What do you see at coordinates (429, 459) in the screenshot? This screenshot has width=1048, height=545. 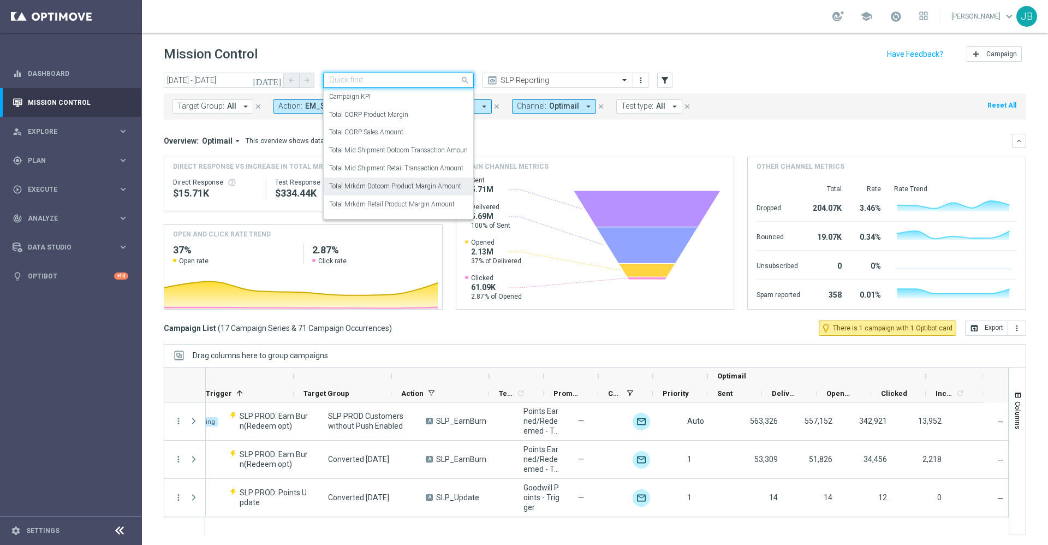 I see `span: A` at bounding box center [429, 459].